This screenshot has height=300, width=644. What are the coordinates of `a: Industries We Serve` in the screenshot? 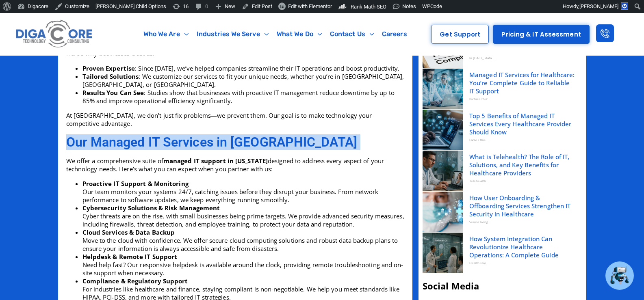 It's located at (232, 34).